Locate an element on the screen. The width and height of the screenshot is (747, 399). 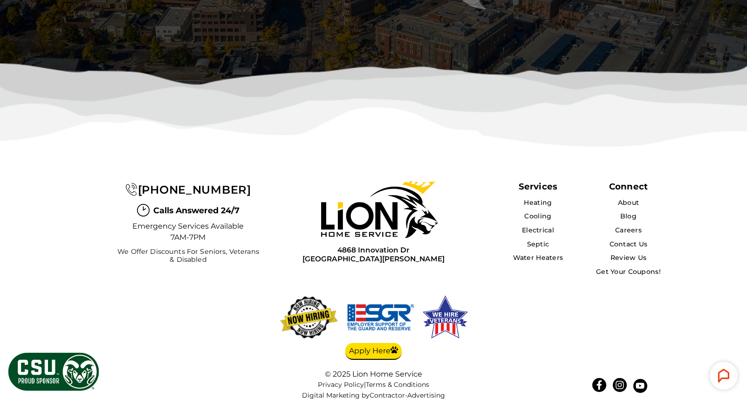
a: Contact Us is located at coordinates (629, 244).